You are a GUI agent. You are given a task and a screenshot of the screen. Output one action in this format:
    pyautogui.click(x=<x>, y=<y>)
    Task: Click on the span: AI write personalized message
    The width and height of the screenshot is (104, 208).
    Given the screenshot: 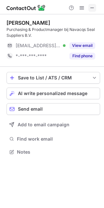 What is the action you would take?
    pyautogui.click(x=52, y=93)
    